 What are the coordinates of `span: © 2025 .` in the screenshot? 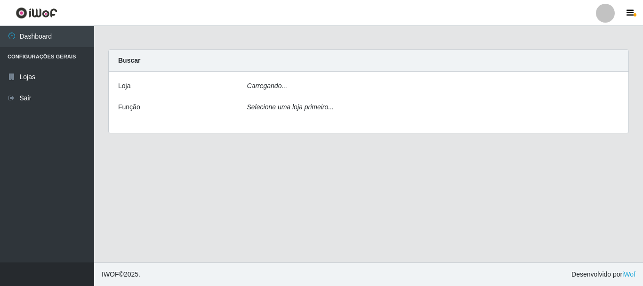 It's located at (121, 274).